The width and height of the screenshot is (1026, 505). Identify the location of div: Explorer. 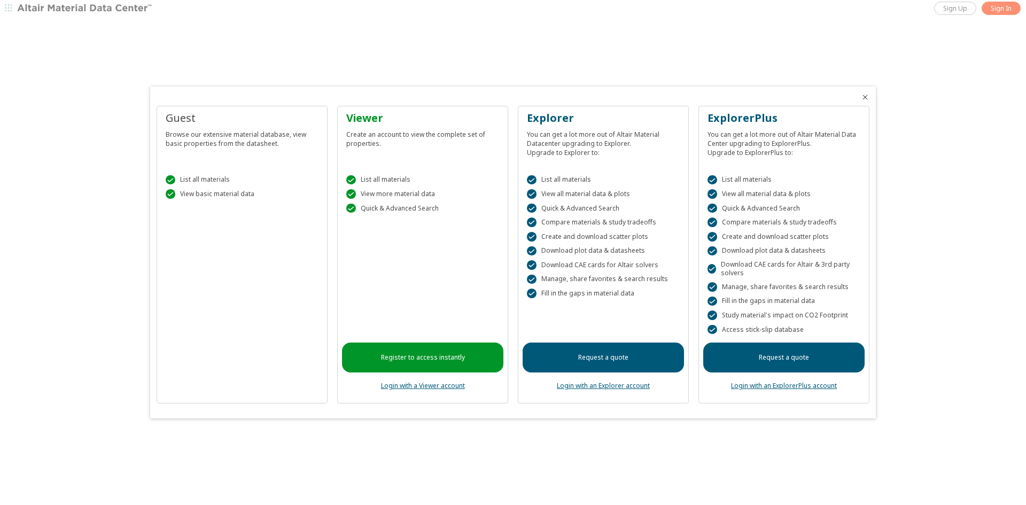
(604, 118).